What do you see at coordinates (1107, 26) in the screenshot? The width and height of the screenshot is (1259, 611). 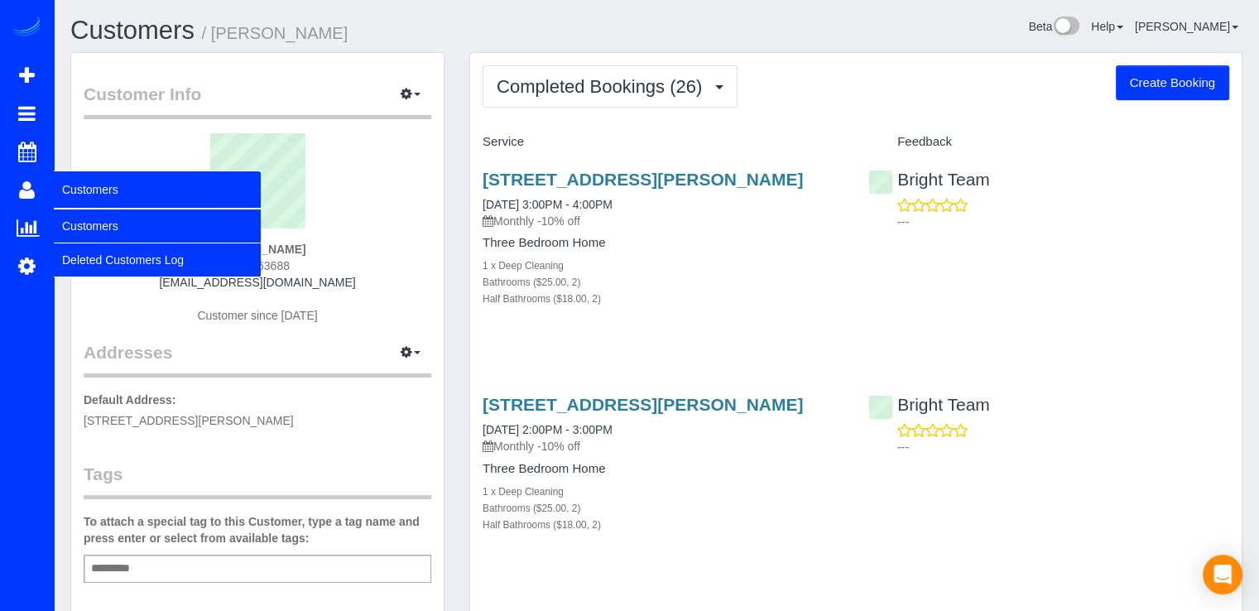 I see `a: Help` at bounding box center [1107, 26].